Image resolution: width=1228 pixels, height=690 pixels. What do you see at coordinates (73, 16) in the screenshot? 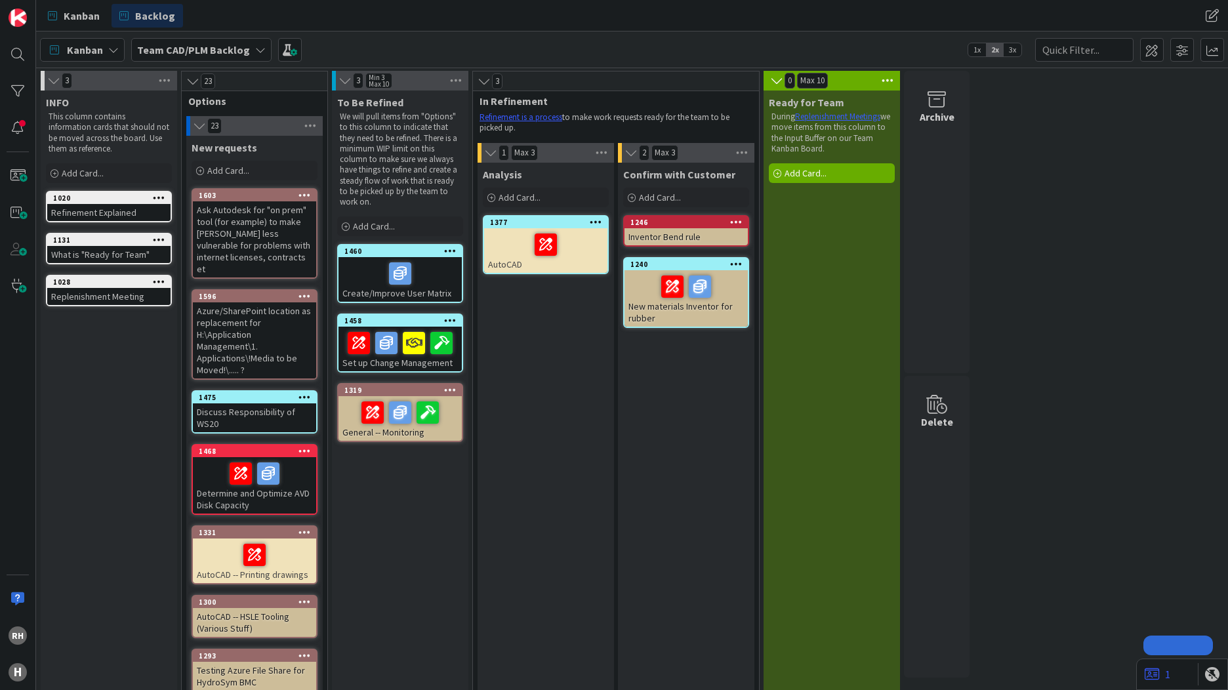
I see `a: Kanban` at bounding box center [73, 16].